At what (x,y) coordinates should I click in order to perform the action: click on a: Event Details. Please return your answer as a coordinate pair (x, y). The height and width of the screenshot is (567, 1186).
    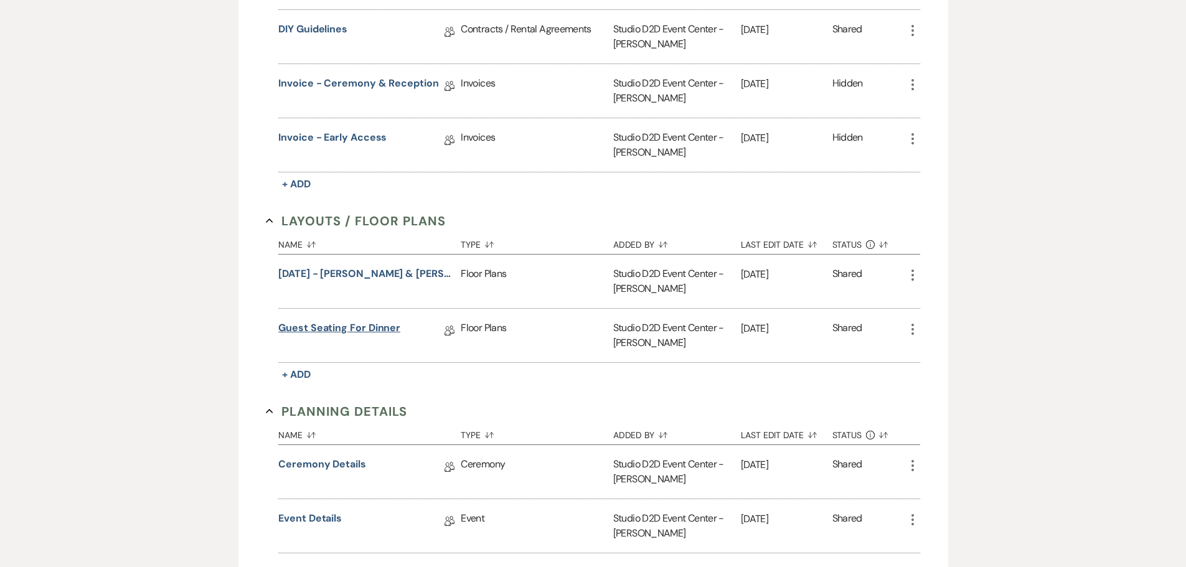
    Looking at the image, I should click on (310, 521).